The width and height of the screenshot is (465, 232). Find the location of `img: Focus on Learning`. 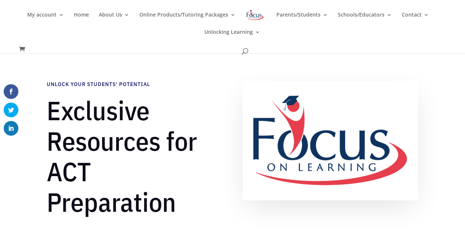

img: Focus on Learning is located at coordinates (255, 15).